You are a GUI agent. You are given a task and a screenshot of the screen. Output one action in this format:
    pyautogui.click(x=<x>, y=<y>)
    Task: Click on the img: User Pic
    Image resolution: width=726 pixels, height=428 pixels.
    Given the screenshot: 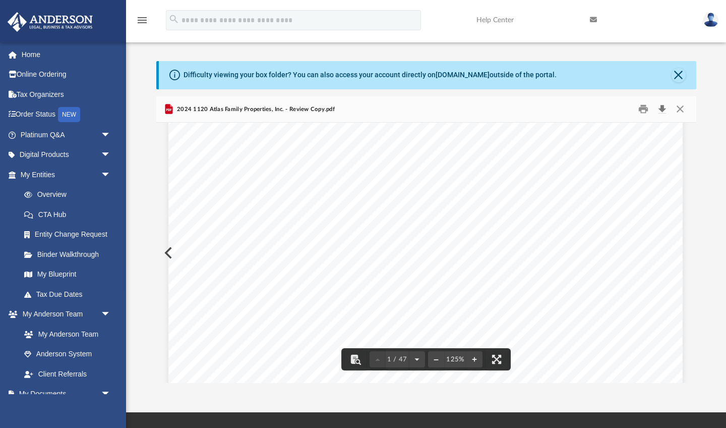 What is the action you would take?
    pyautogui.click(x=711, y=20)
    